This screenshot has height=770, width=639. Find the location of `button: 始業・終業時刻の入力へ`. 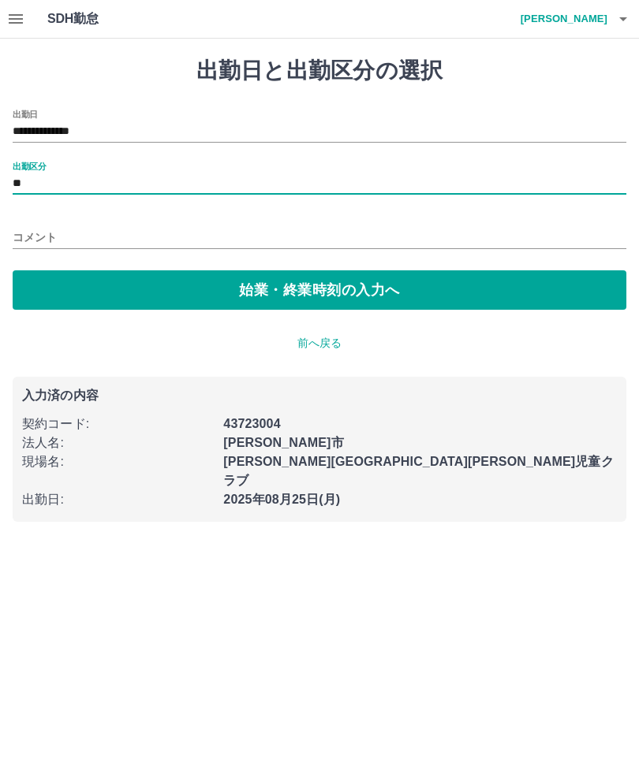

button: 始業・終業時刻の入力へ is located at coordinates (319, 290).